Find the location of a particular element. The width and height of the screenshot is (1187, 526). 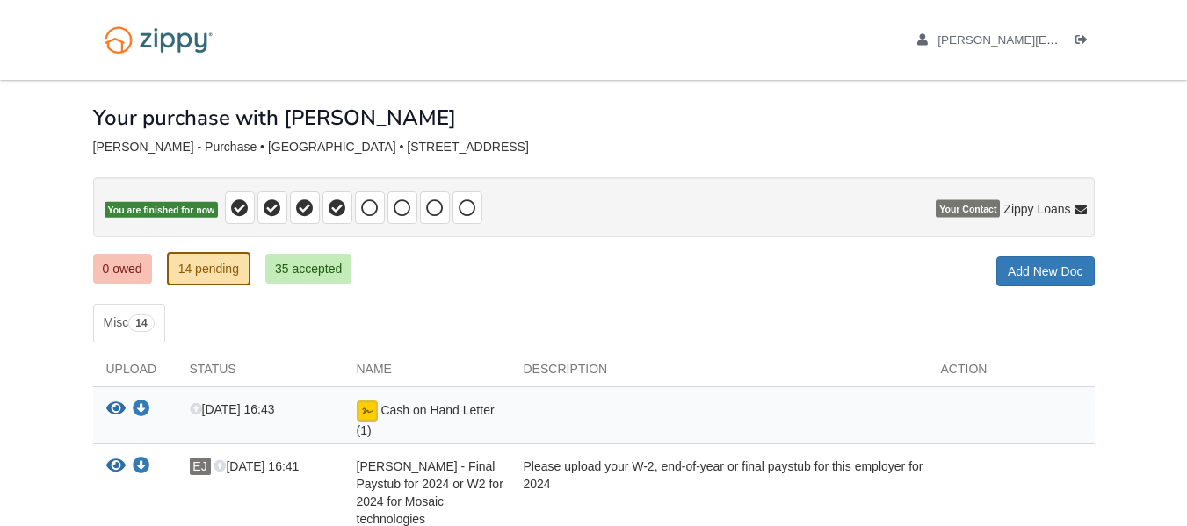

div: Status is located at coordinates (260, 373).